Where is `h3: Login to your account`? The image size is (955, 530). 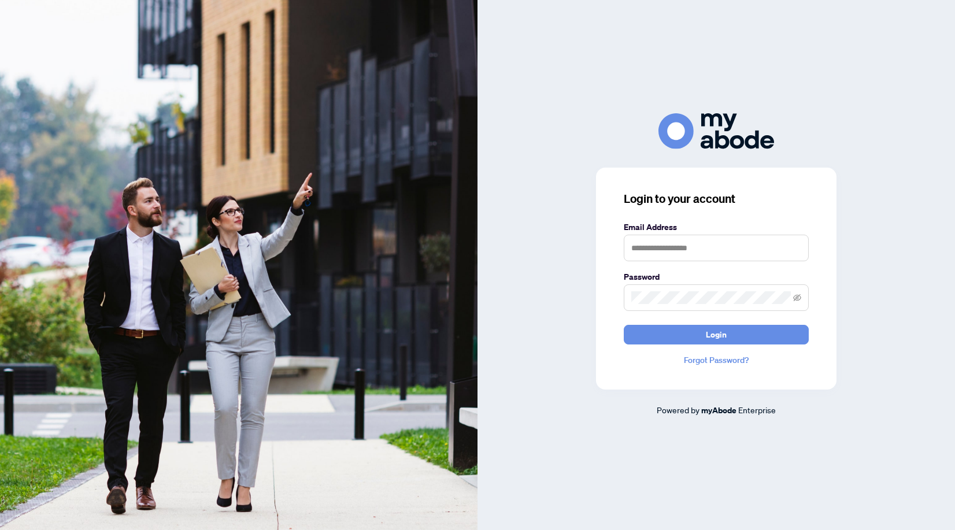 h3: Login to your account is located at coordinates (716, 199).